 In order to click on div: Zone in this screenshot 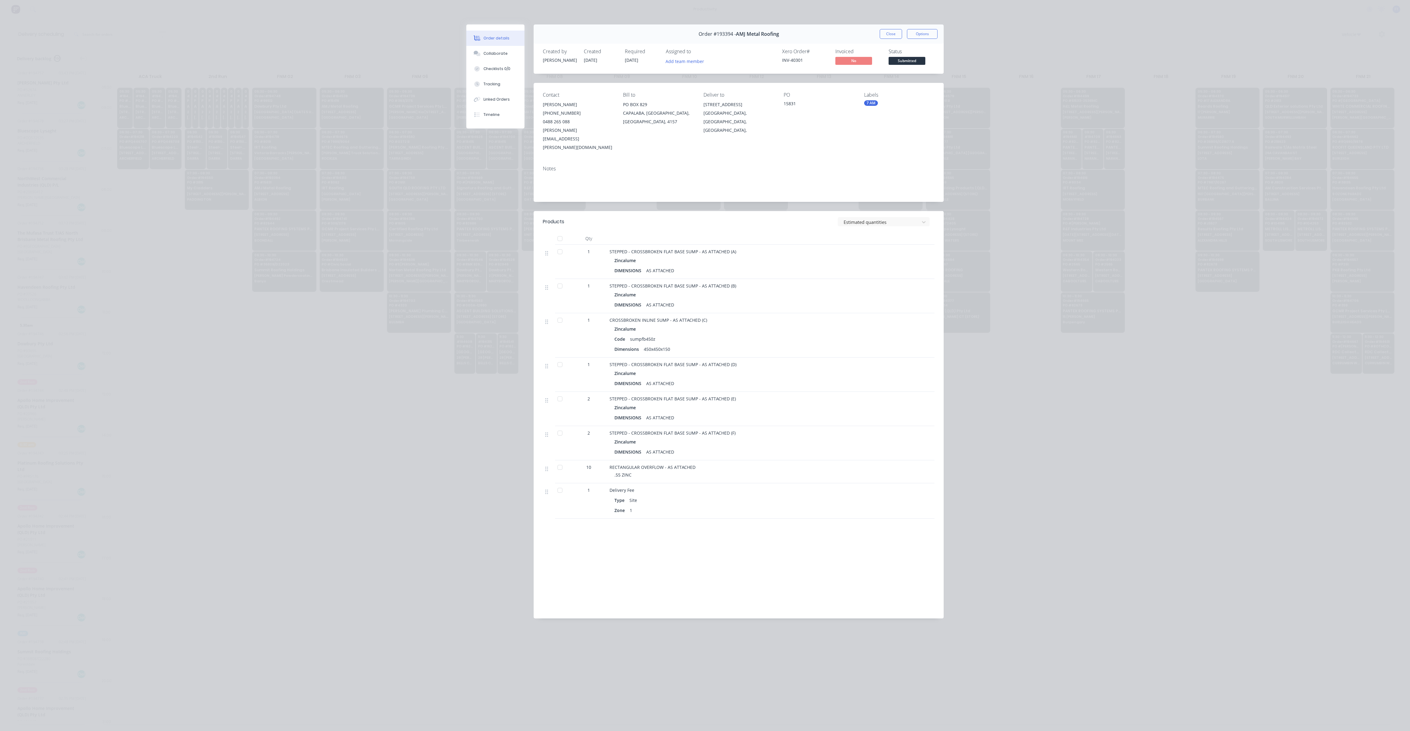, I will do `click(621, 510)`.